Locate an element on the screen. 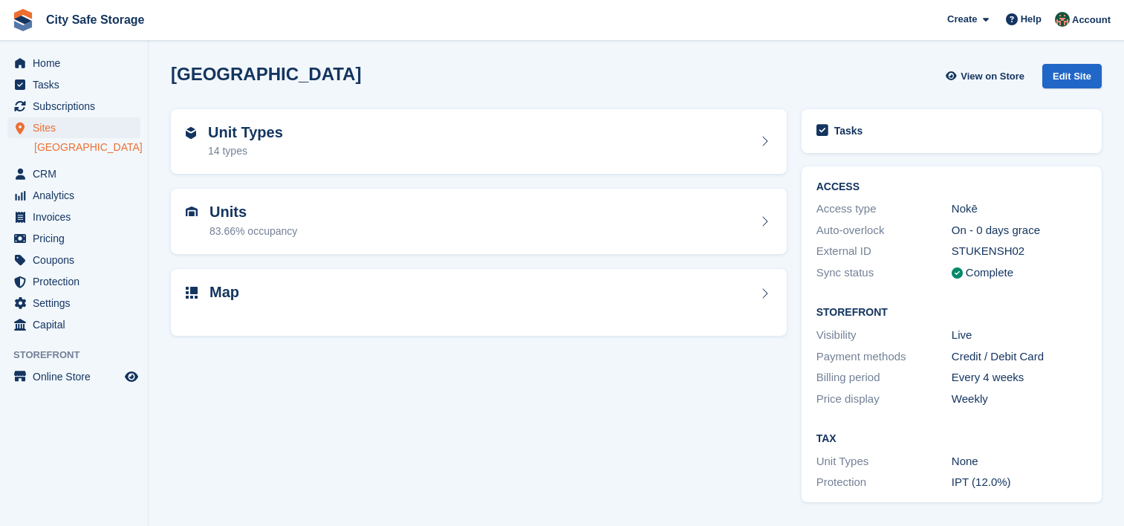 This screenshot has width=1124, height=526. div: None is located at coordinates (1019, 461).